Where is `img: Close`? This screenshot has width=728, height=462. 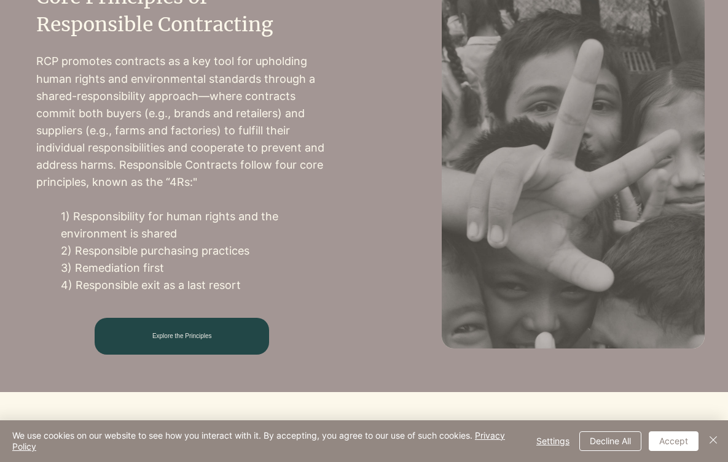 img: Close is located at coordinates (713, 440).